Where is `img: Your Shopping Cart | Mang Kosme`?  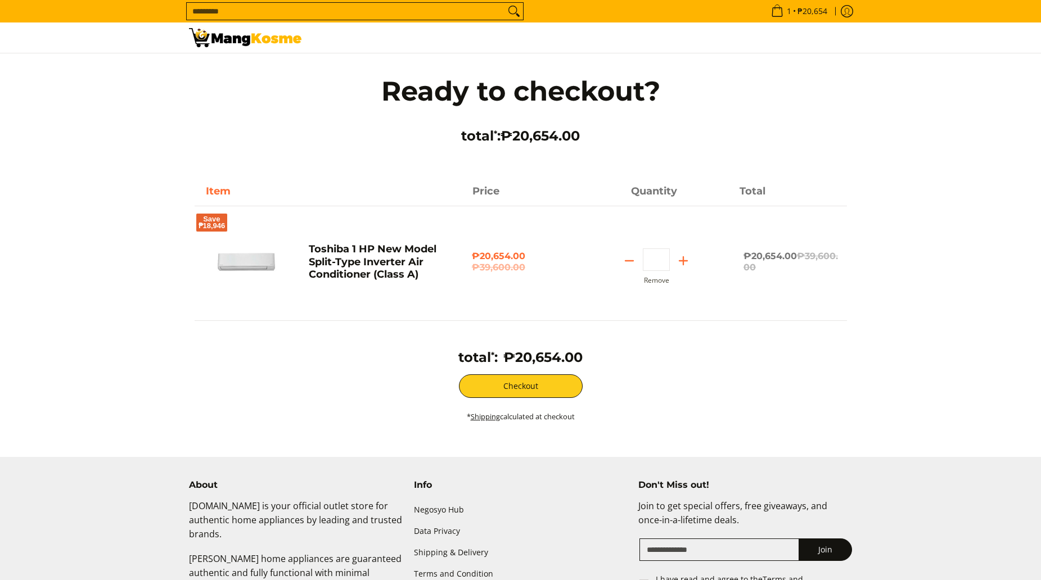 img: Your Shopping Cart | Mang Kosme is located at coordinates (245, 38).